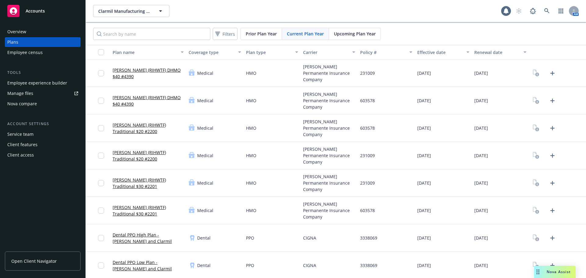  Describe the element at coordinates (215, 52) in the screenshot. I see `button: Coverage type` at that location.